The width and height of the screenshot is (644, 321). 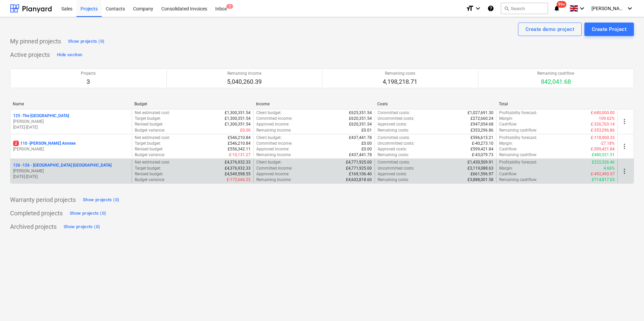 I want to click on p: Remaining cashflow :, so click(x=518, y=180).